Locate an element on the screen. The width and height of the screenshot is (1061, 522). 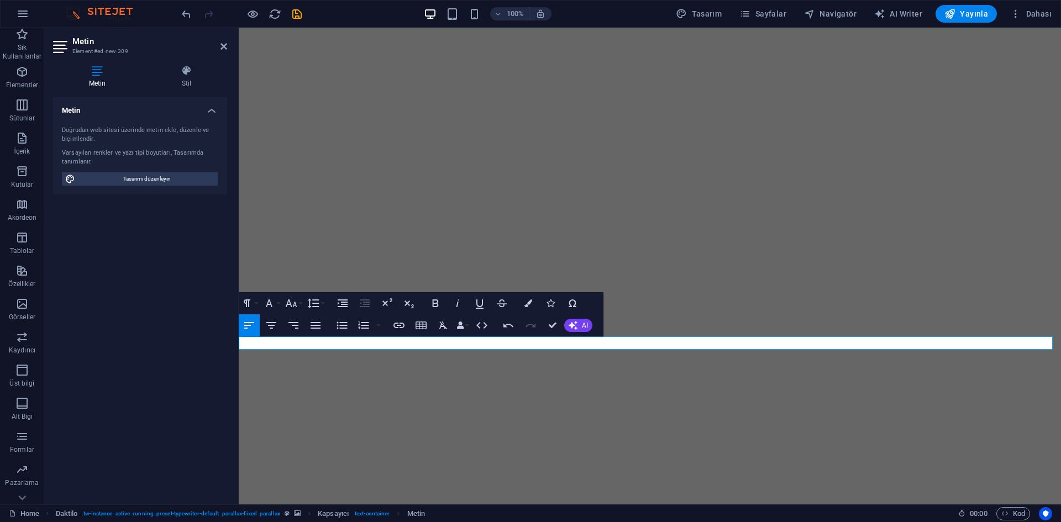
p: Alt Bigi is located at coordinates (22, 417).